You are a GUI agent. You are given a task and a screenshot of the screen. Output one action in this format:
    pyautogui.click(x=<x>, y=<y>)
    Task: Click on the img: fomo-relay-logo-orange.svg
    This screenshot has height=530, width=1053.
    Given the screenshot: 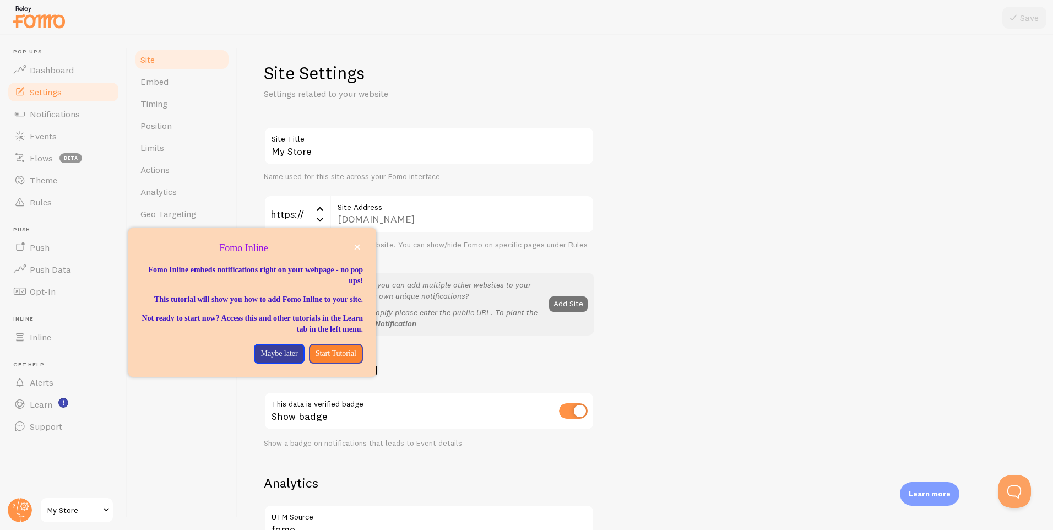 What is the action you would take?
    pyautogui.click(x=39, y=17)
    